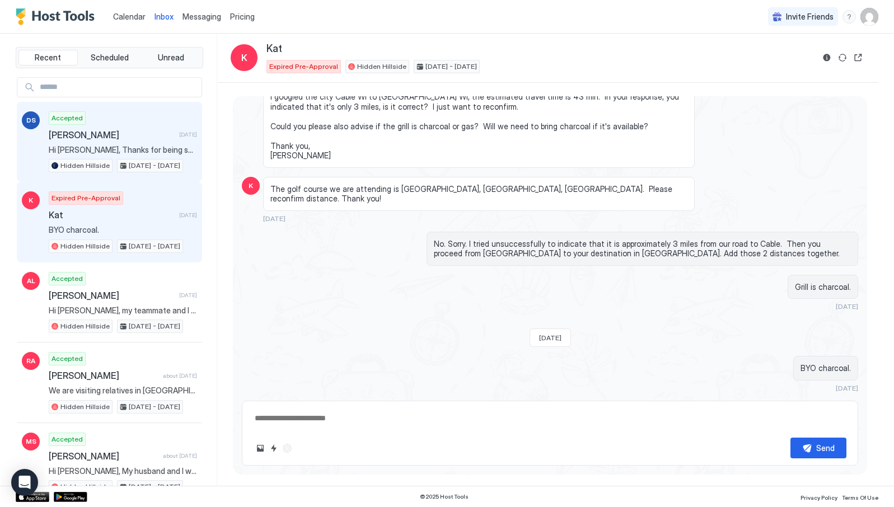 This screenshot has height=507, width=894. What do you see at coordinates (71, 497) in the screenshot?
I see `a: Google Play Store` at bounding box center [71, 497].